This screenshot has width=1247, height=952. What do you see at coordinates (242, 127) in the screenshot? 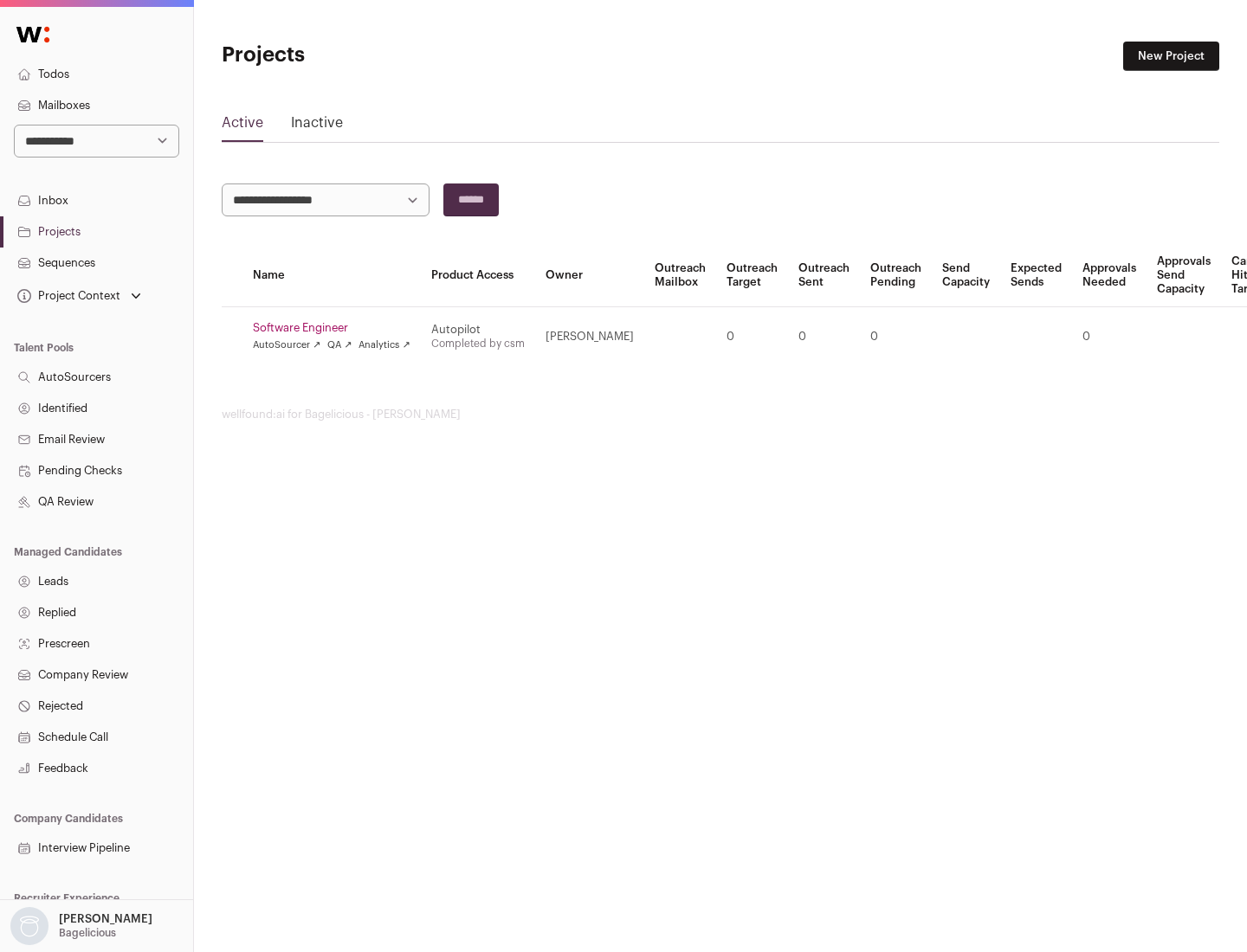
I see `a: Active` at bounding box center [242, 127].